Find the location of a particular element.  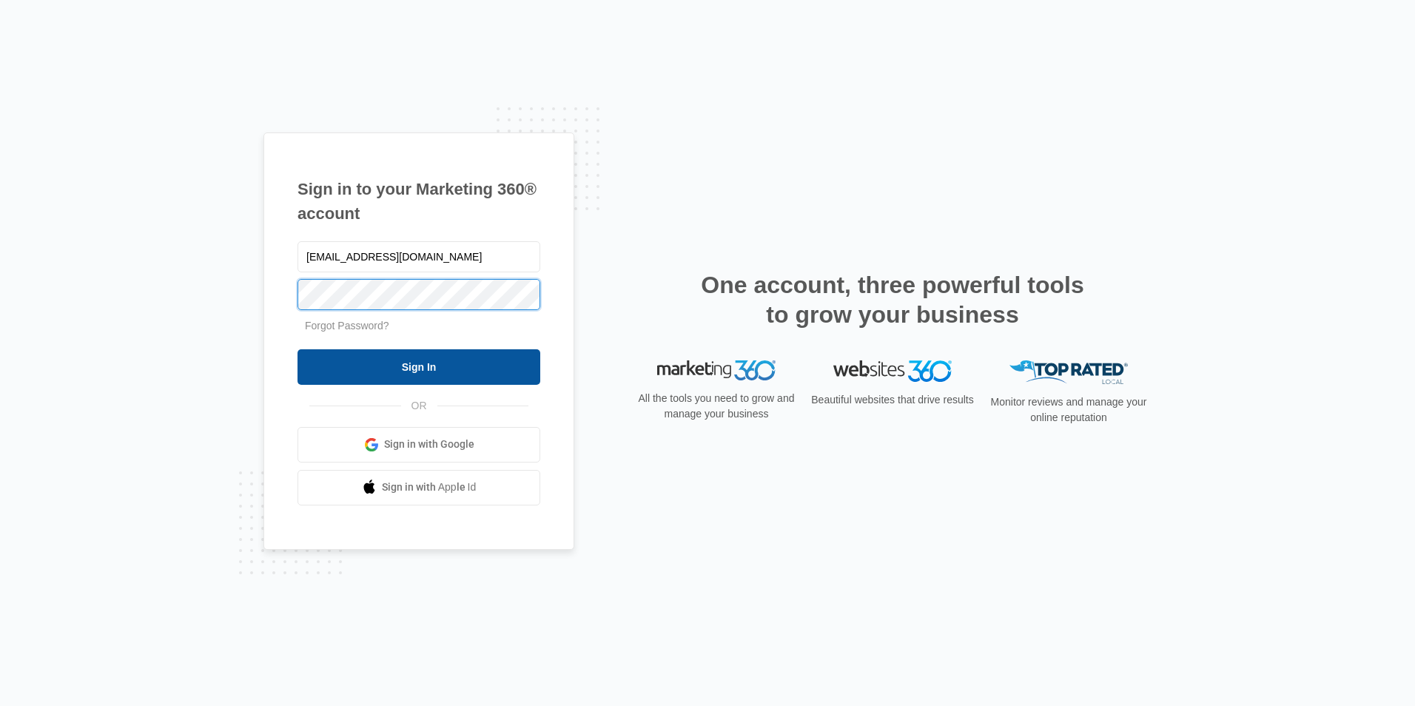

input: Sign In is located at coordinates (419, 367).